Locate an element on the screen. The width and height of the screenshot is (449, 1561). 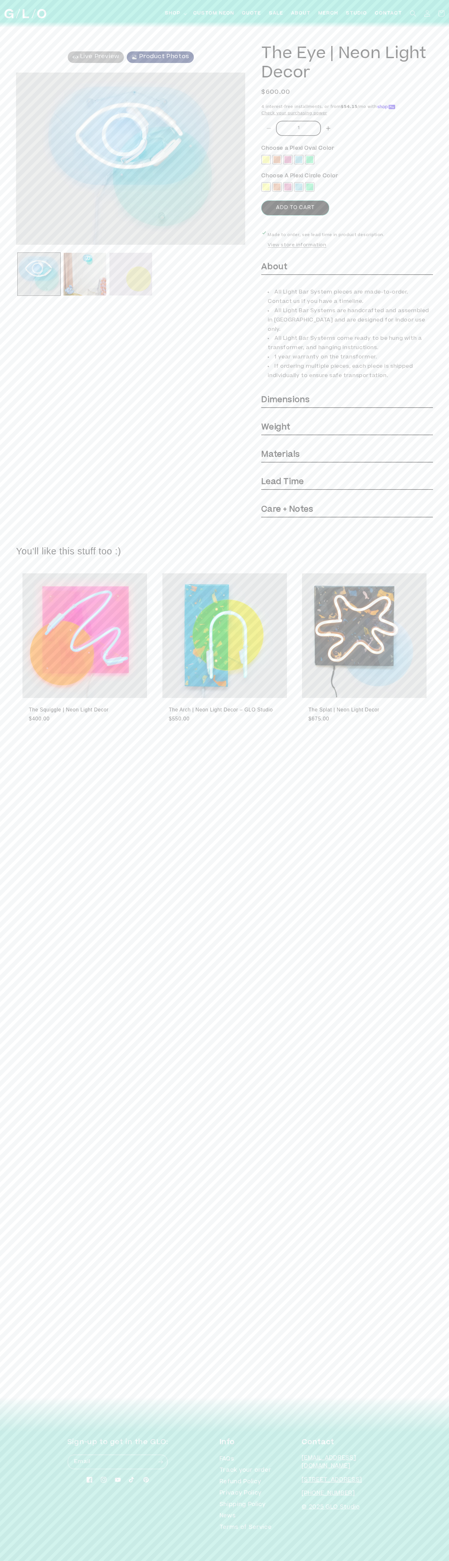
p: © 2025 GLO Studio is located at coordinates (342, 1507).